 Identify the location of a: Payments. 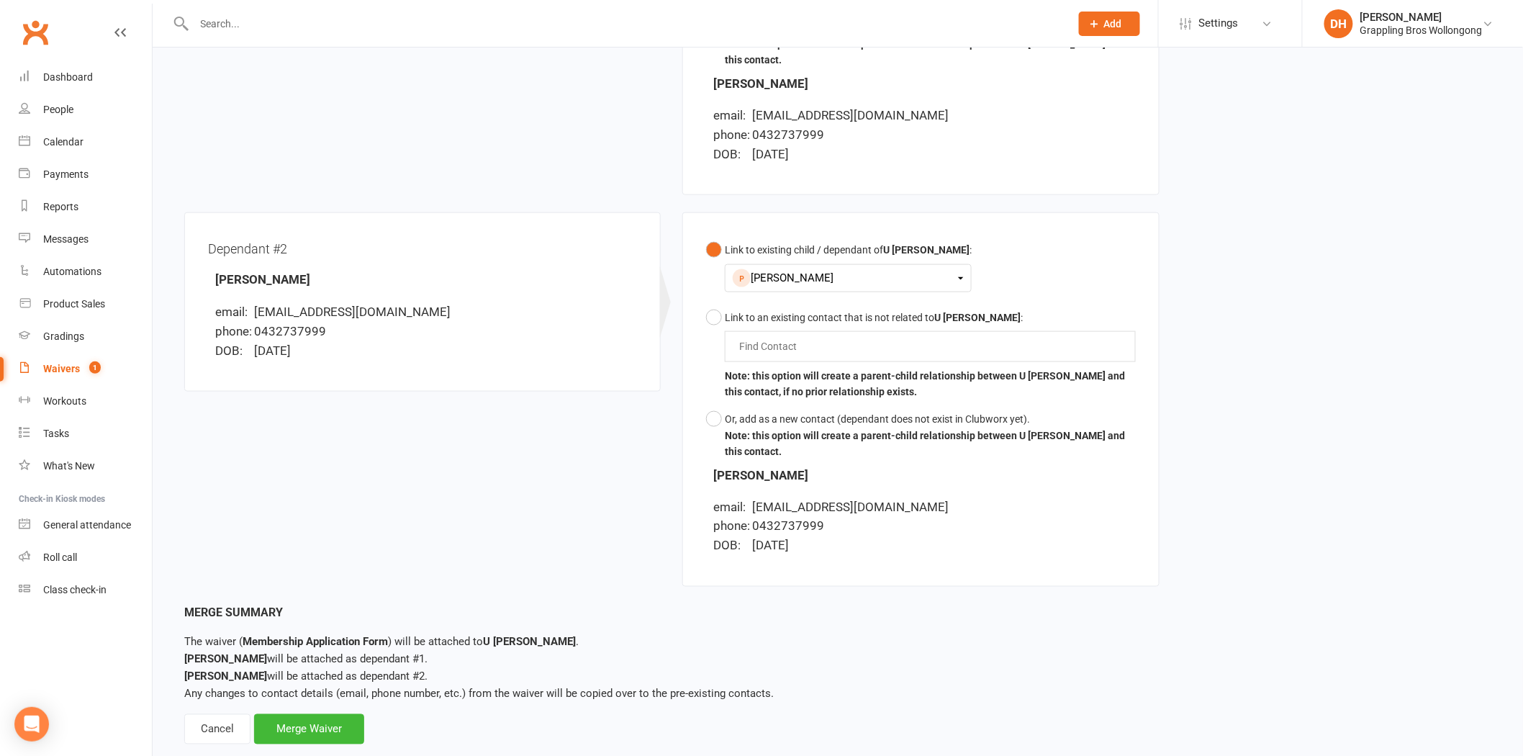
(85, 174).